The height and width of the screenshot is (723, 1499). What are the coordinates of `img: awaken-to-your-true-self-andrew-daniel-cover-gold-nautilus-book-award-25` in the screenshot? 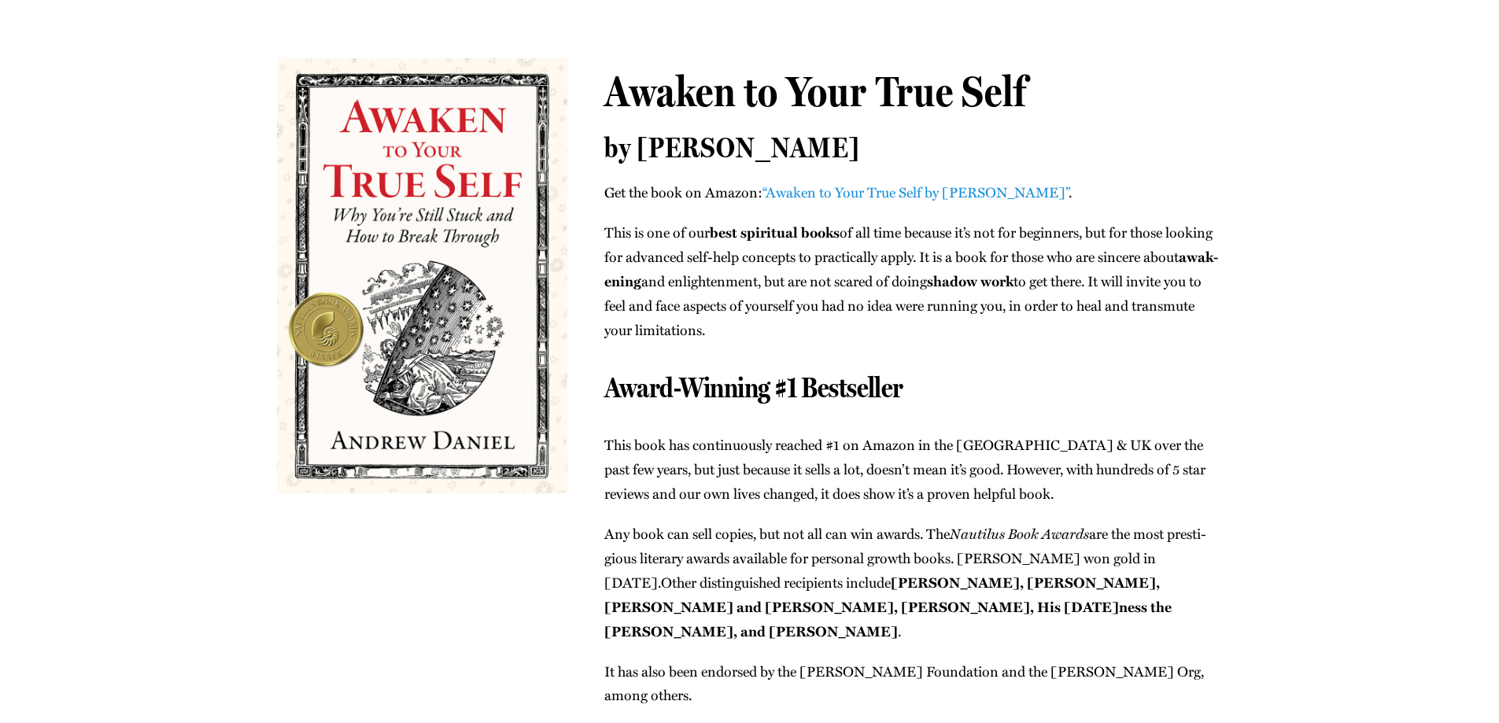 It's located at (422, 275).